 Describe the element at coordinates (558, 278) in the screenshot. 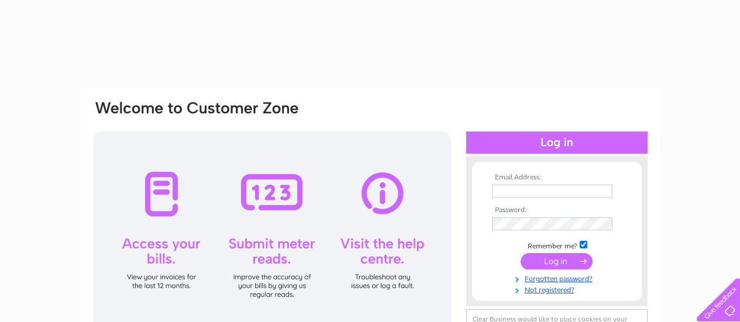

I see `a: Forgotten password?` at that location.